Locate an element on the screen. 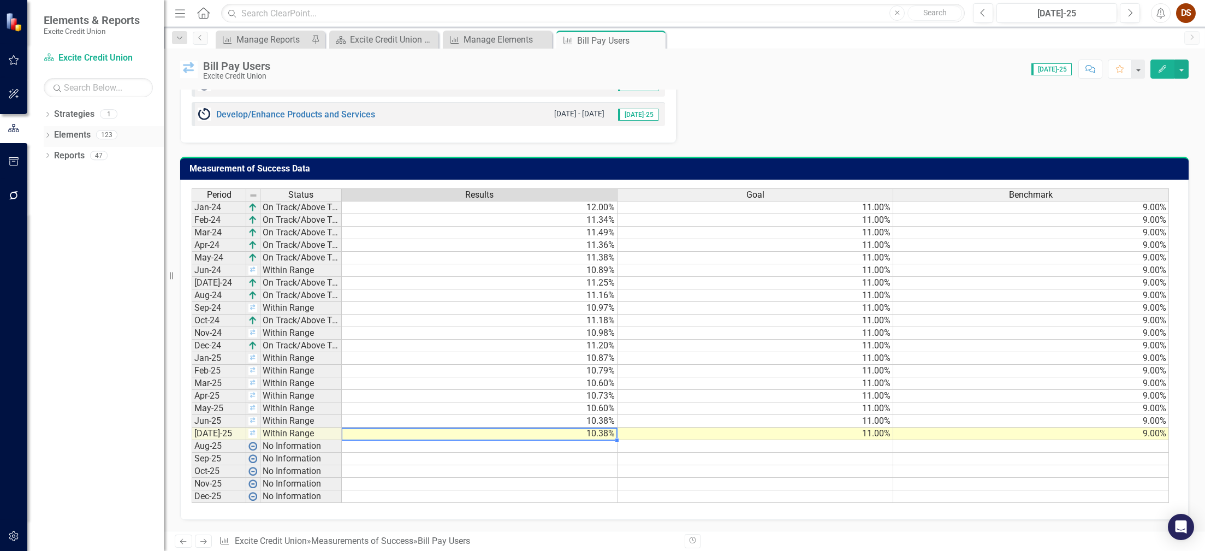 The image size is (1205, 551). td: 11.38% is located at coordinates (479, 258).